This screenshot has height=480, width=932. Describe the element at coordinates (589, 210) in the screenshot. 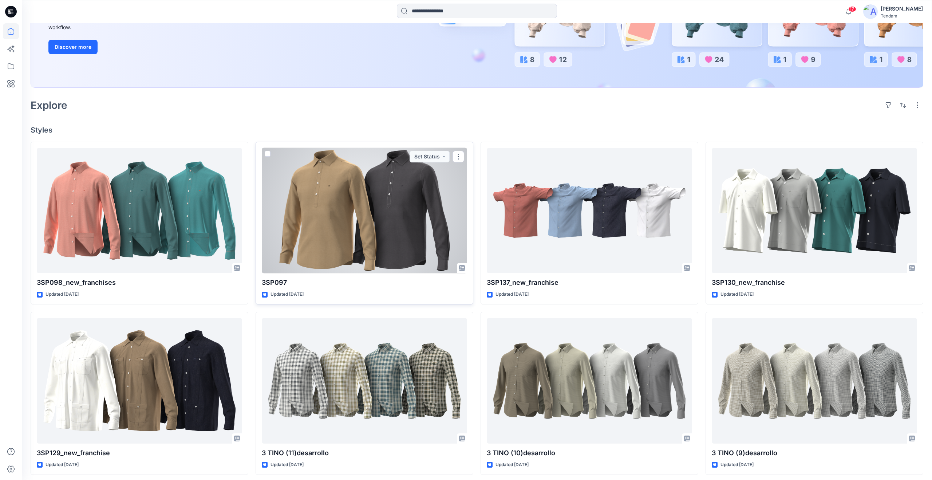

I see `a: 3SP137_new_franchise` at that location.